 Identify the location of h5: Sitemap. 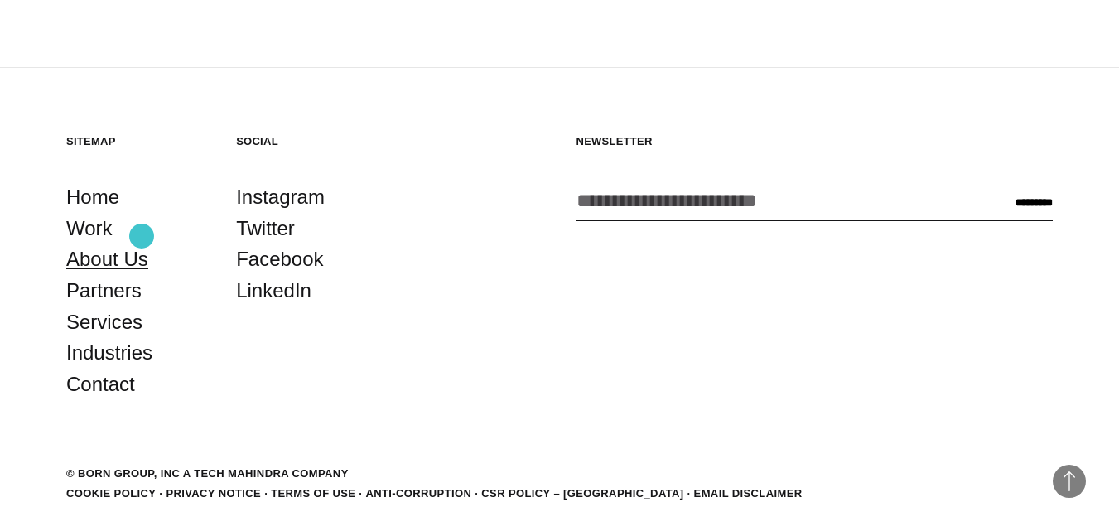
(134, 141).